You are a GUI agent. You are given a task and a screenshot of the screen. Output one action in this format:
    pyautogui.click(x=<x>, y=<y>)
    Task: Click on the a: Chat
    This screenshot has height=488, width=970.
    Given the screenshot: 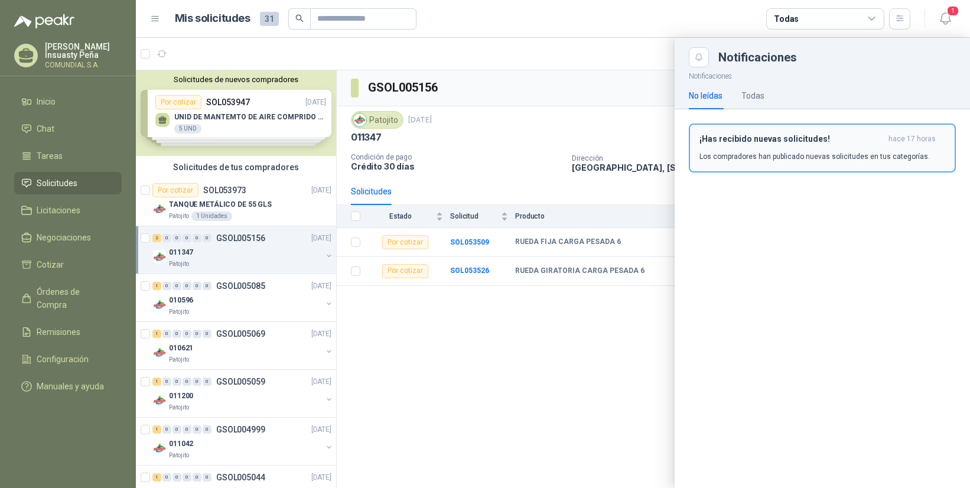 What is the action you would take?
    pyautogui.click(x=68, y=129)
    